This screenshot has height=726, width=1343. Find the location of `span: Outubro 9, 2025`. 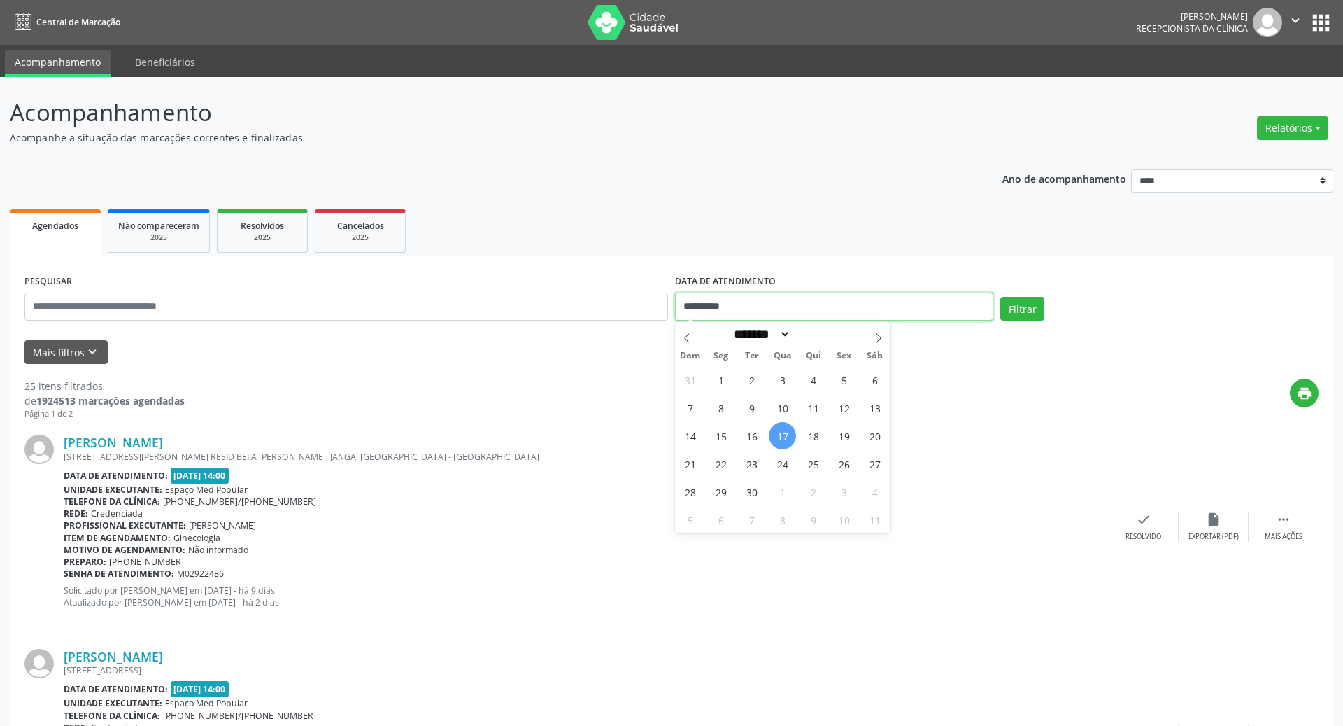

span: Outubro 9, 2025 is located at coordinates (813, 519).